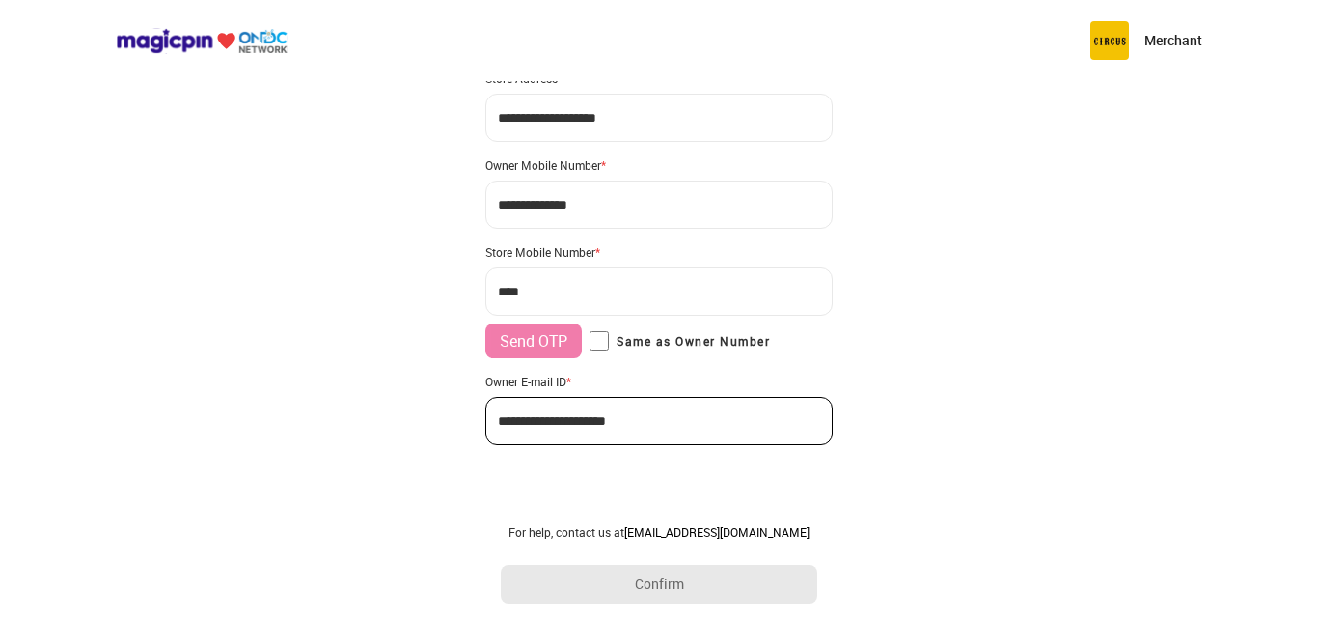 This screenshot has height=619, width=1318. What do you see at coordinates (659, 381) in the screenshot?
I see `div: Owner E-mail ID` at bounding box center [659, 381].